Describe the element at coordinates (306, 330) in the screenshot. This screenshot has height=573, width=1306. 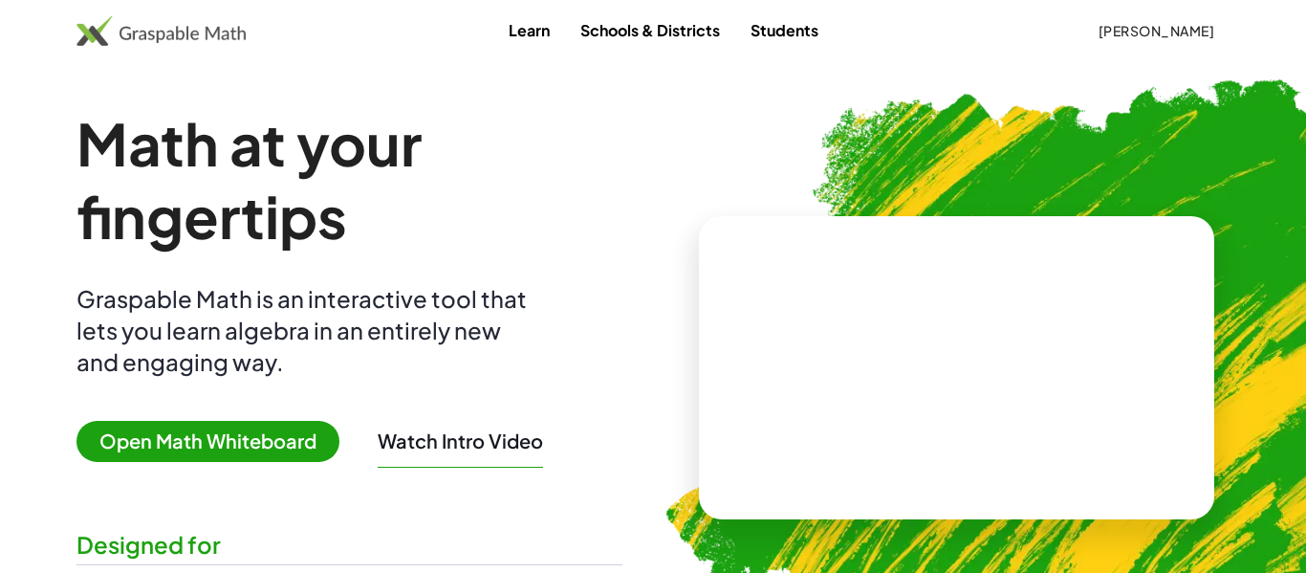
I see `div: Graspable Math is an interactive tool that lets you learn algebra in an entirely new and engaging...` at that location.